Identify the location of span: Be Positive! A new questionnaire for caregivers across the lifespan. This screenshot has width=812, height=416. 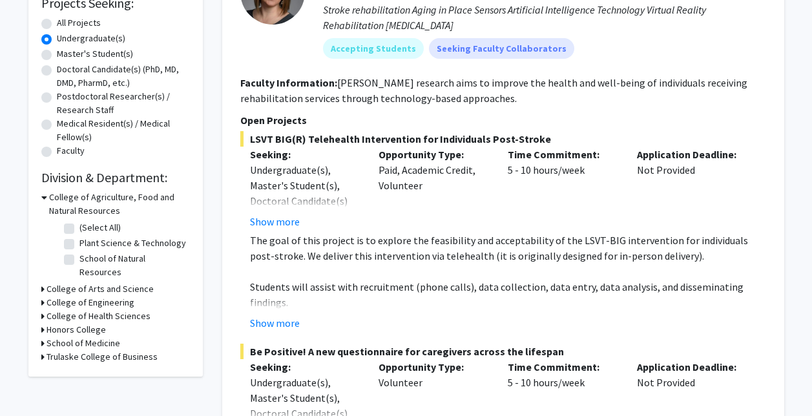
(503, 352).